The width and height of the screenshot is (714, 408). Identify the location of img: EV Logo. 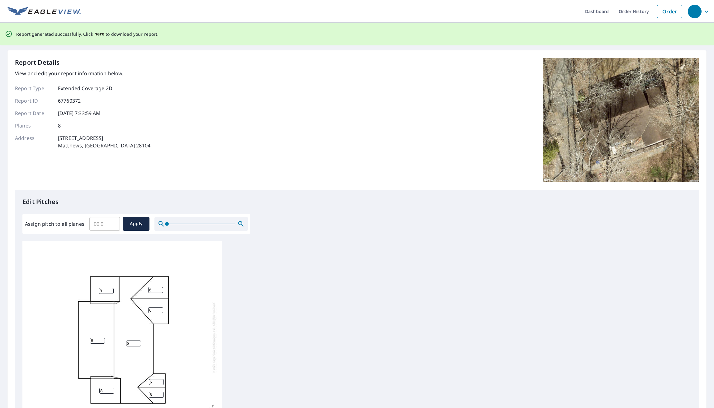
(44, 12).